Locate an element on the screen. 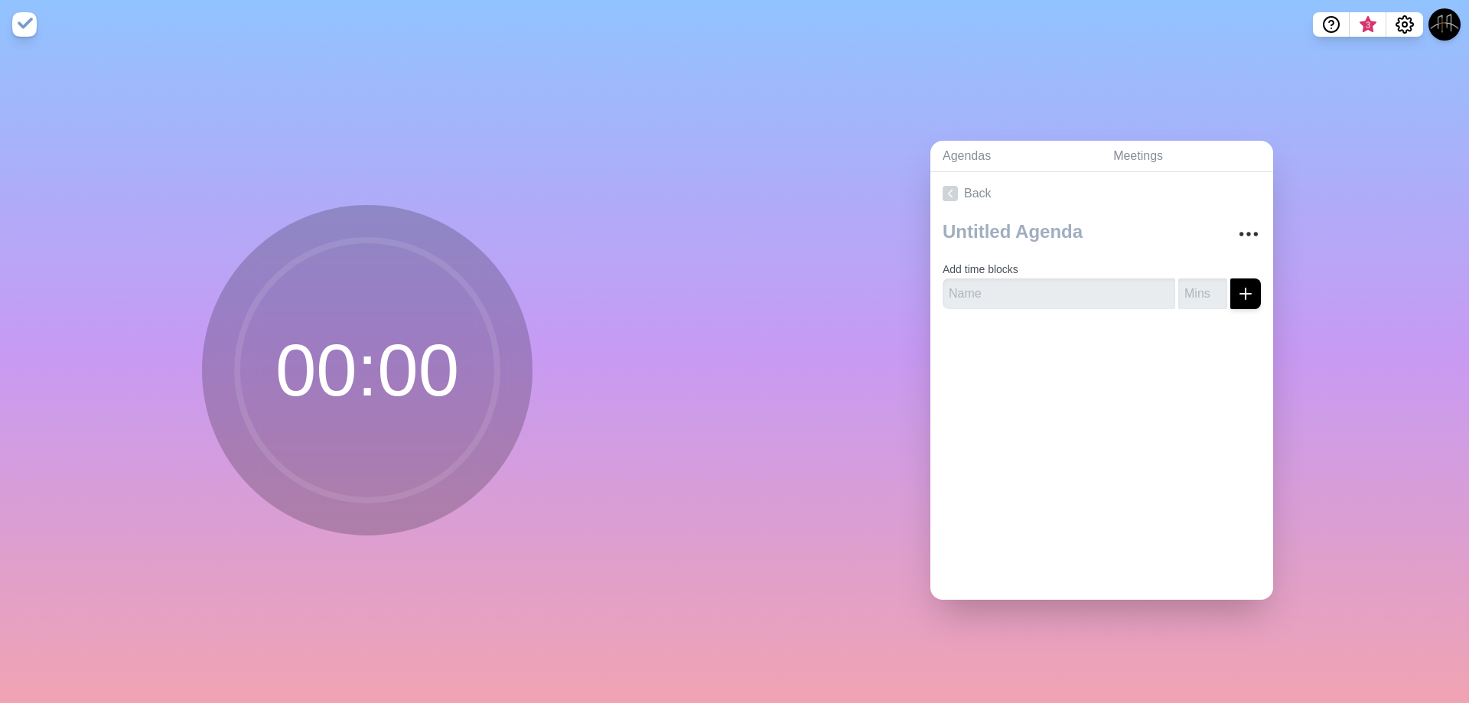 The height and width of the screenshot is (703, 1469). a: Back is located at coordinates (1102, 194).